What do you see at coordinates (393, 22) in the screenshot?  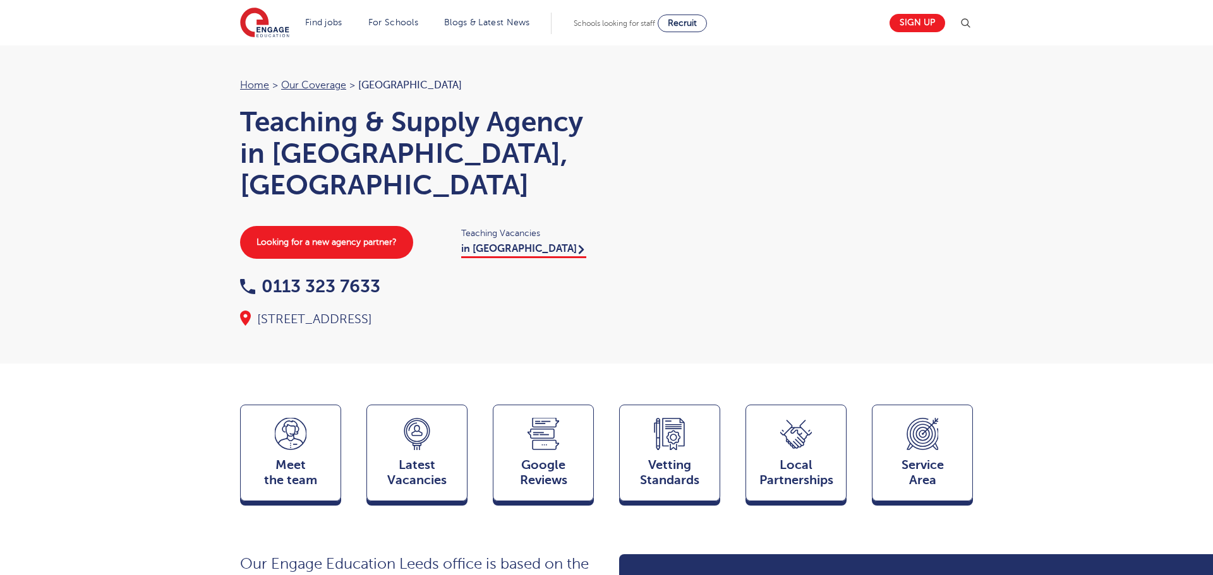 I see `a: For Schools` at bounding box center [393, 22].